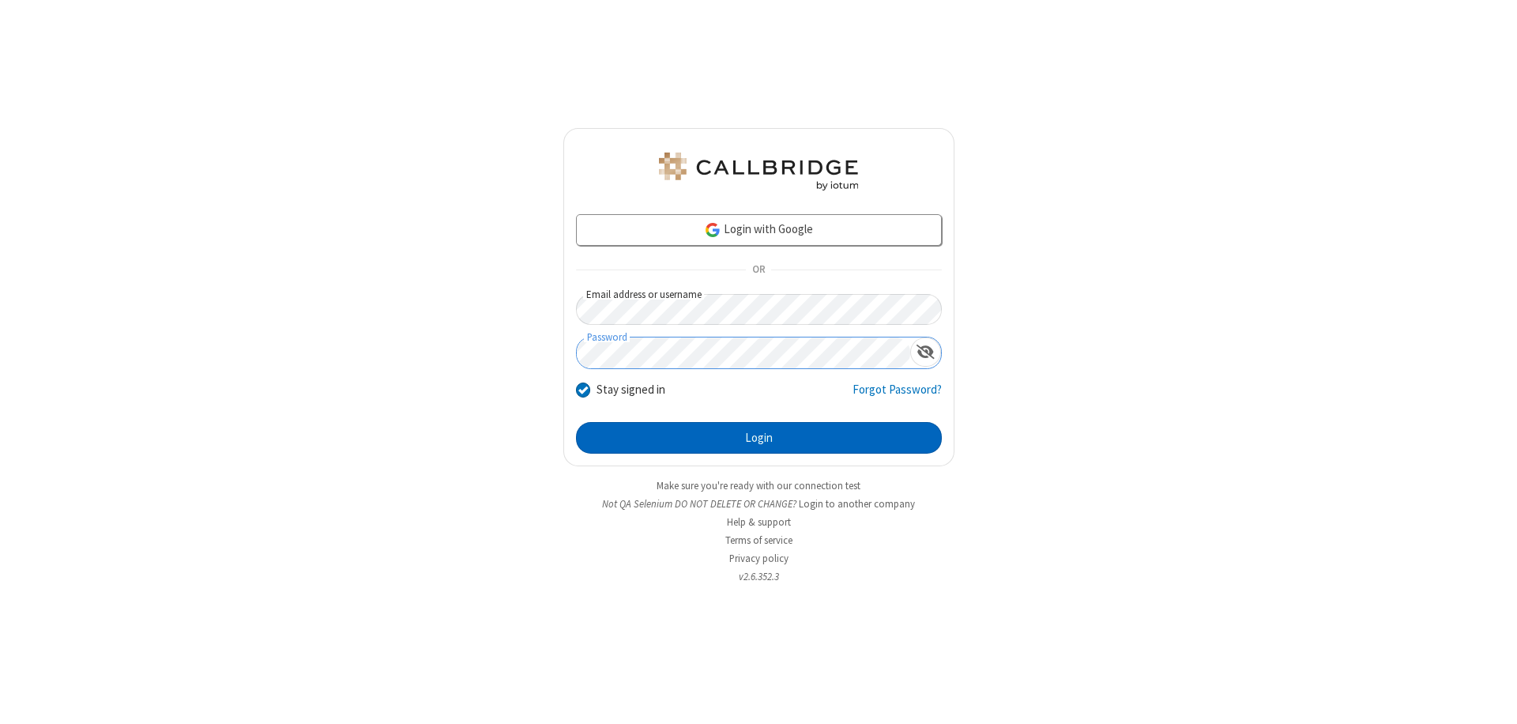  What do you see at coordinates (758, 309) in the screenshot?
I see `input: Email address or username` at bounding box center [758, 309].